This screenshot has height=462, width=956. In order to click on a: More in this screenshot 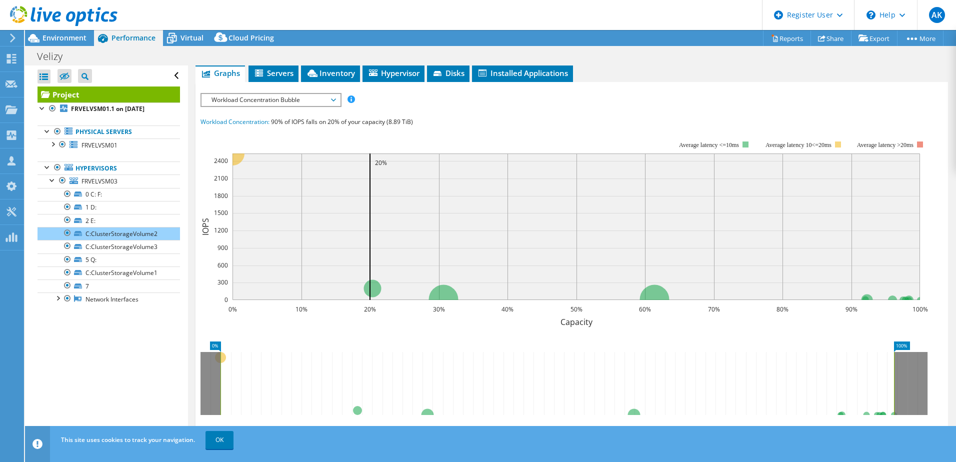, I will do `click(920, 38)`.